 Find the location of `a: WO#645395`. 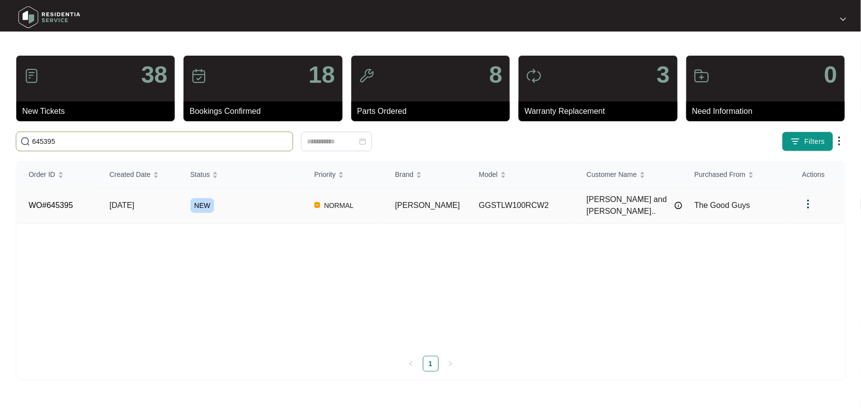

a: WO#645395 is located at coordinates (51, 205).